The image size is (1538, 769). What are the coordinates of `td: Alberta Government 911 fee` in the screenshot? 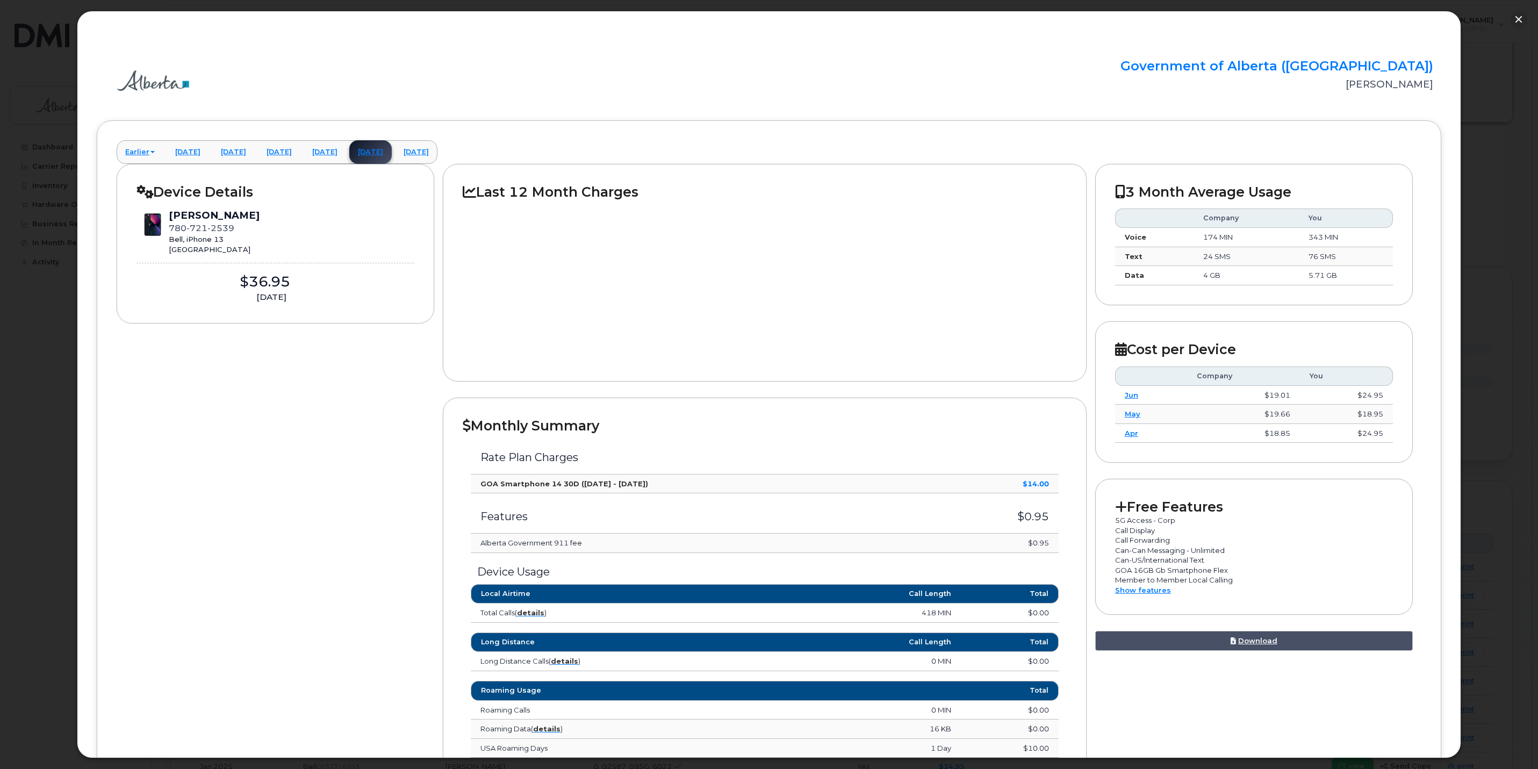 It's located at (701, 543).